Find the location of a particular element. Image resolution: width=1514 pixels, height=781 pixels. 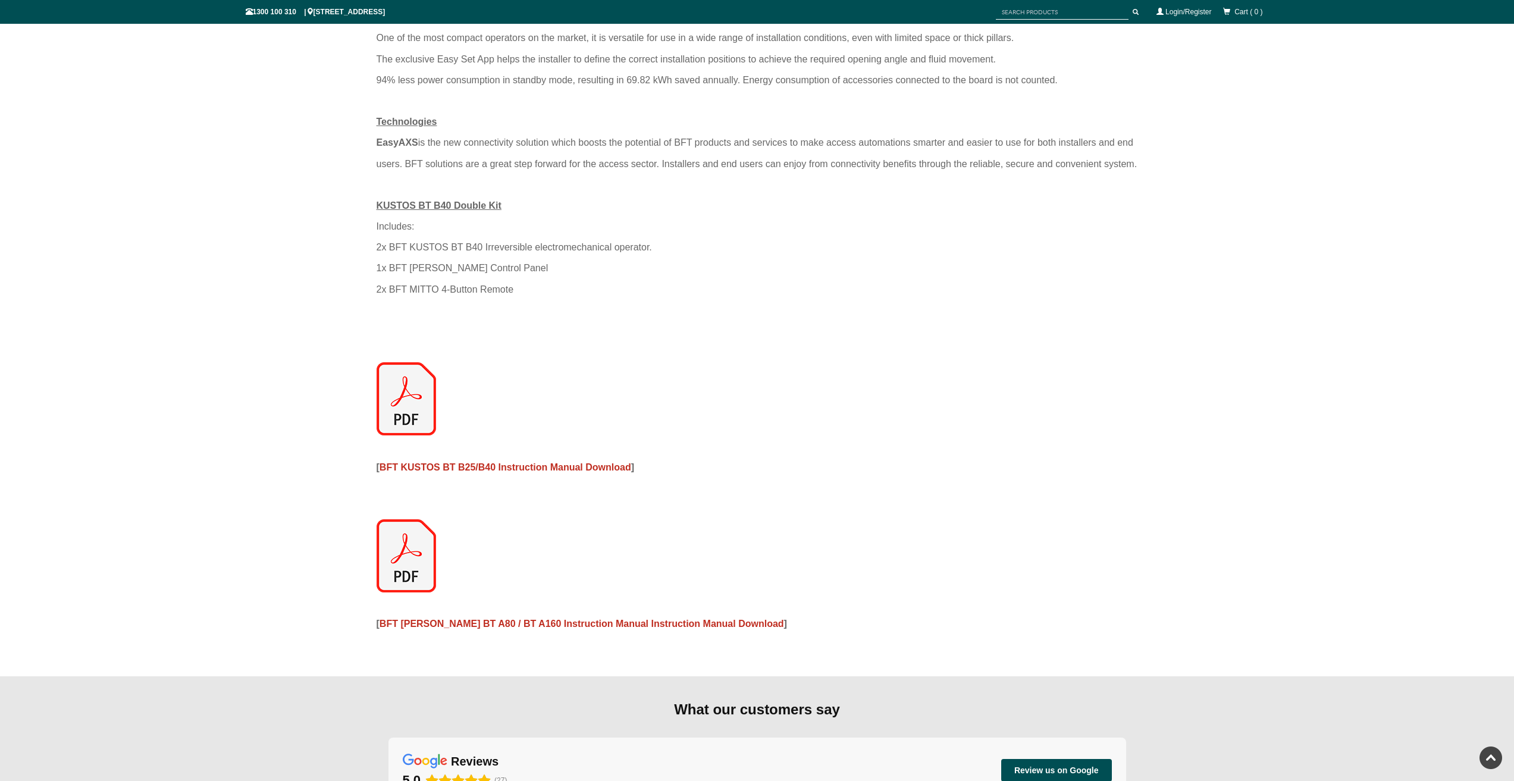

span: KUSTOS BT B40 Double Kit is located at coordinates (439, 205).